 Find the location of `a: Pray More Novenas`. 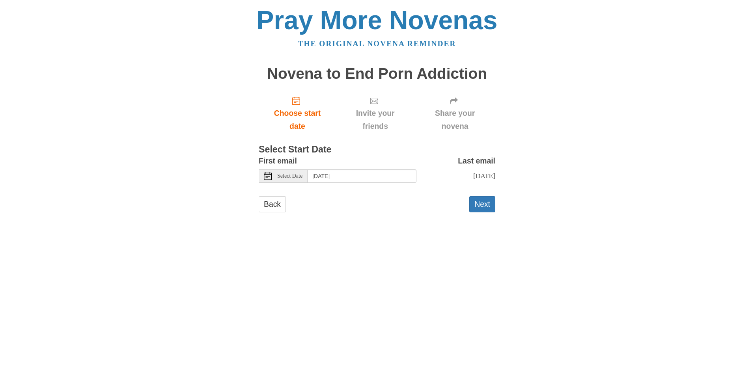

a: Pray More Novenas is located at coordinates (377, 20).